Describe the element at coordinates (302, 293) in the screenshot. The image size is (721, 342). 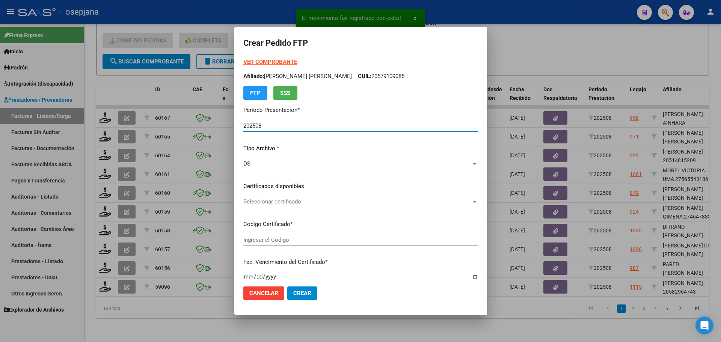
I see `span: Crear` at that location.